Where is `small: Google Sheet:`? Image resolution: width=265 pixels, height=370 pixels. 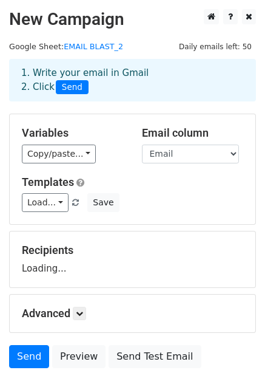 small: Google Sheet: is located at coordinates (66, 46).